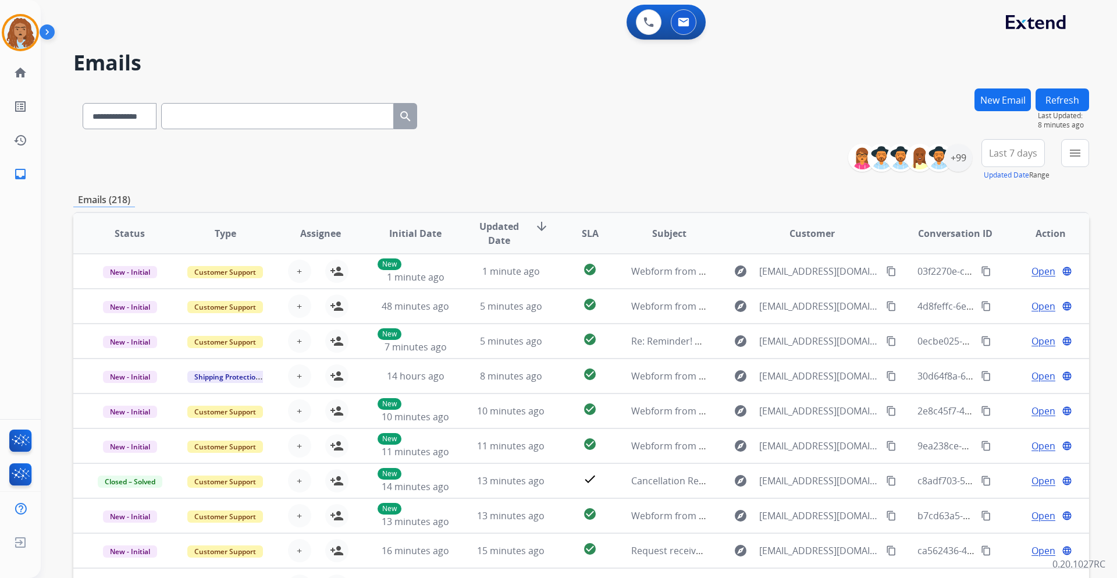 This screenshot has height=578, width=1117. What do you see at coordinates (590, 233) in the screenshot?
I see `span: SLA` at bounding box center [590, 233].